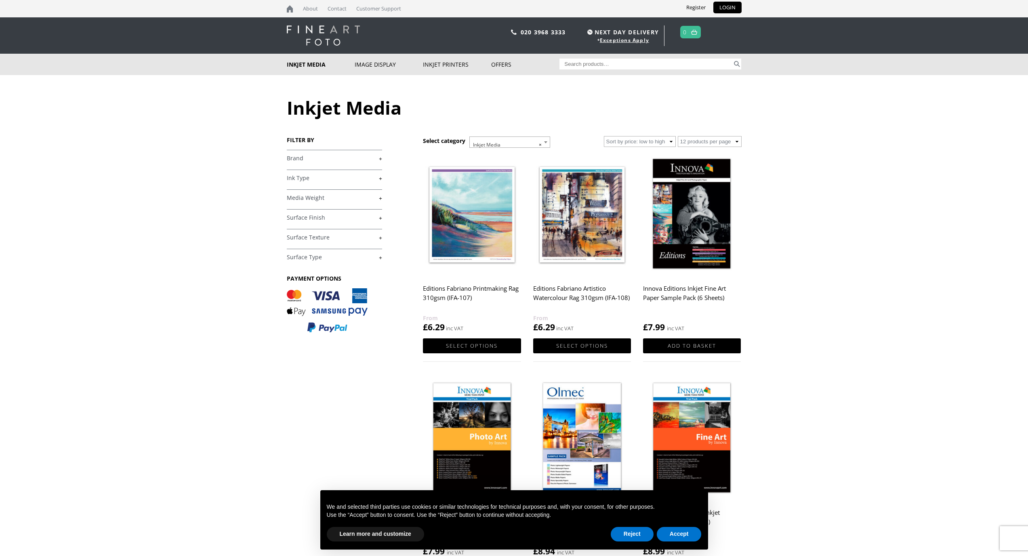  What do you see at coordinates (728, 7) in the screenshot?
I see `a: LOGIN` at bounding box center [728, 7].